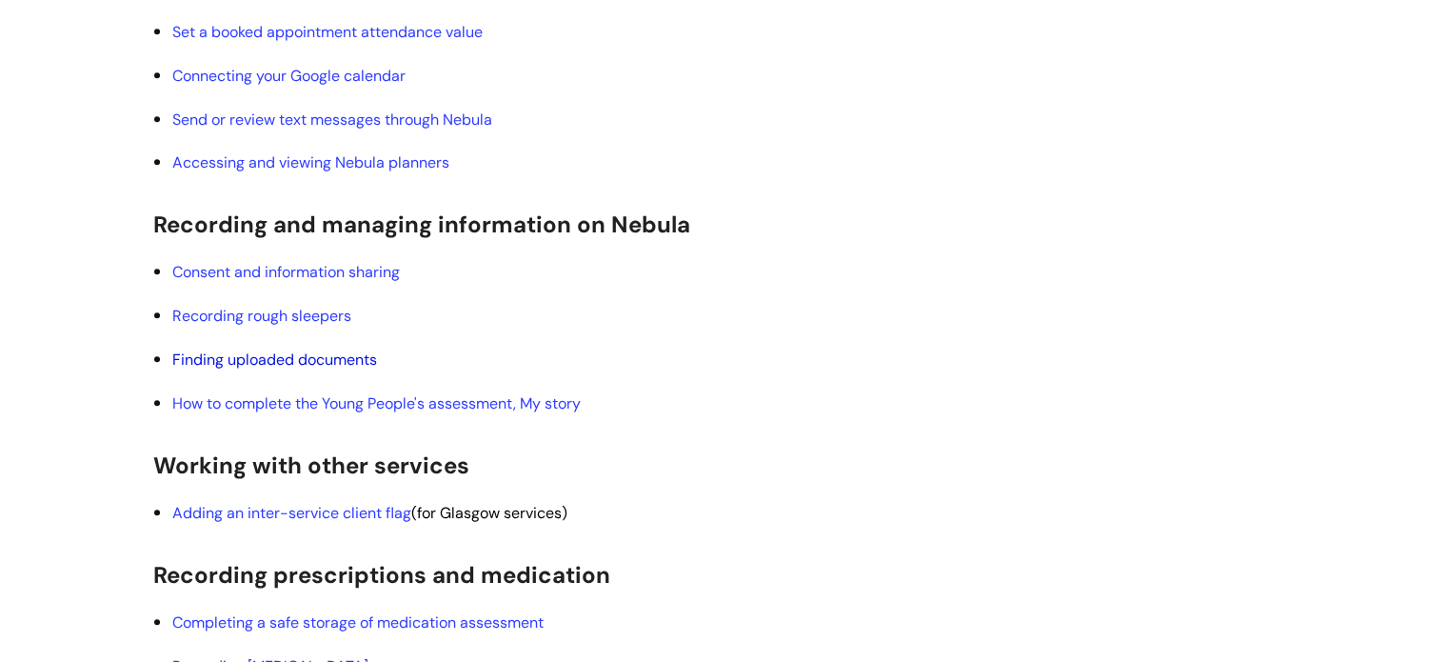 Image resolution: width=1448 pixels, height=662 pixels. Describe the element at coordinates (291, 512) in the screenshot. I see `a: Adding an inter-service client flag` at that location.